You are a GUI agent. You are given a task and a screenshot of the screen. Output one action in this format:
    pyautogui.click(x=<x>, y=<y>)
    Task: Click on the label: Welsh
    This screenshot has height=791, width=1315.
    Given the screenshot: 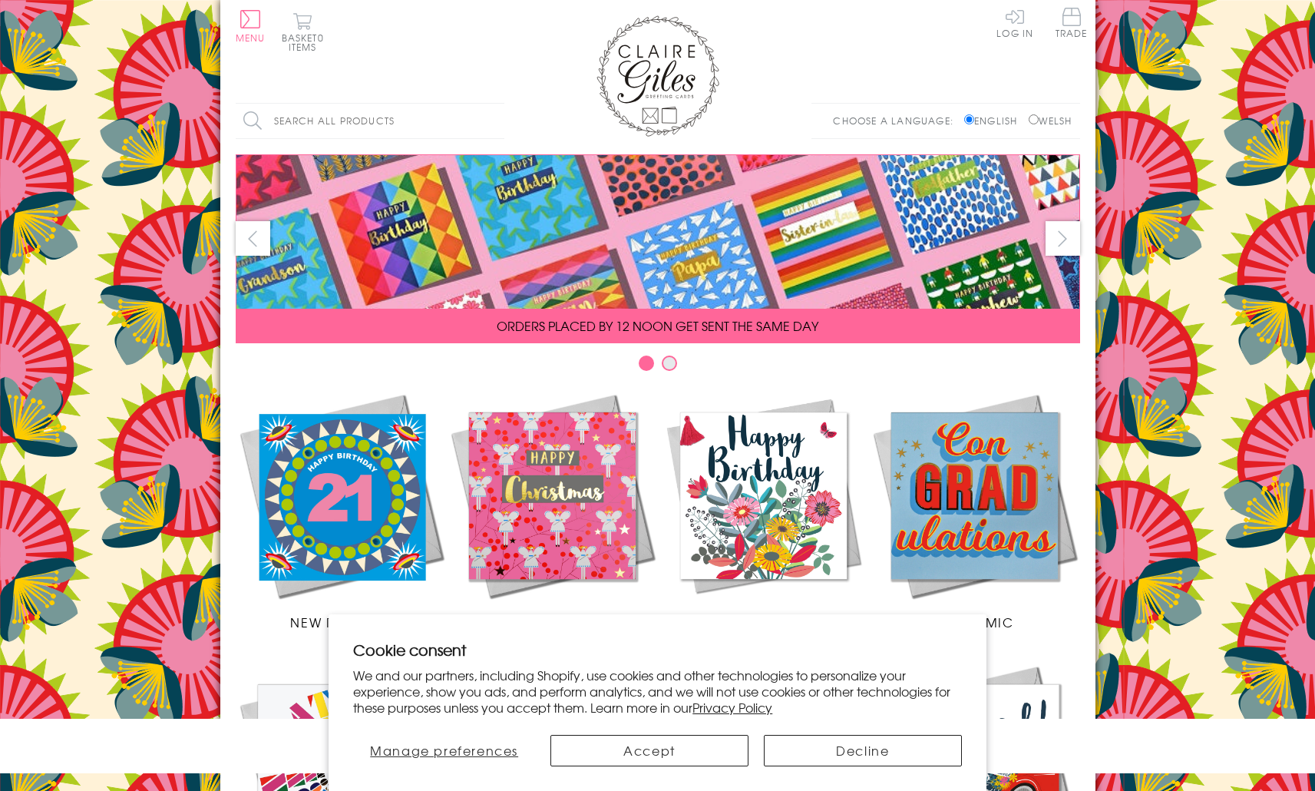 What is the action you would take?
    pyautogui.click(x=1050, y=121)
    